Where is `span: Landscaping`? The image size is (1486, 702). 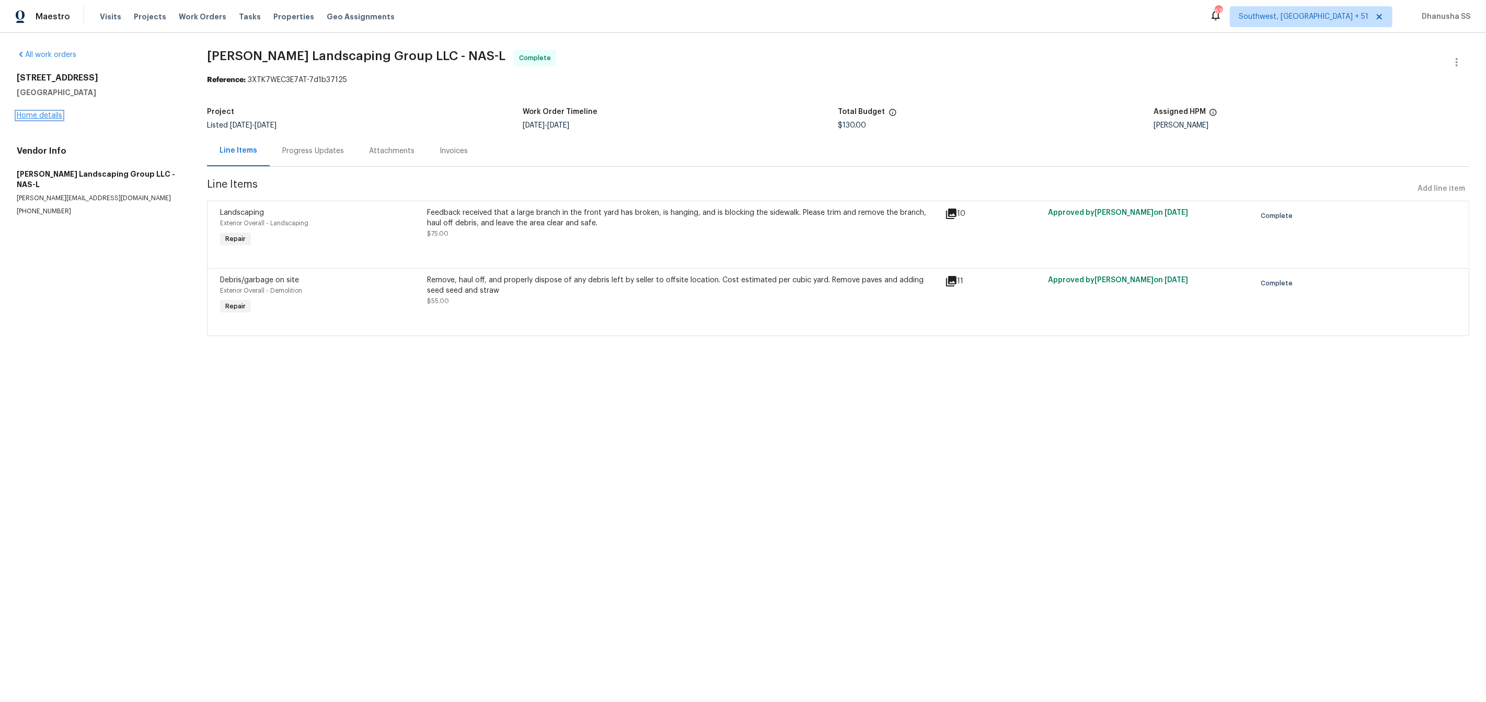
span: Landscaping is located at coordinates (242, 213).